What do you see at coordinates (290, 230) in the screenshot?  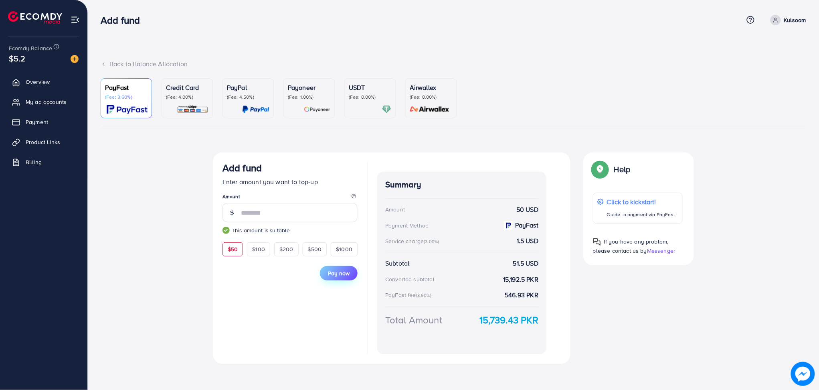 I see `small: This amount is suitable` at bounding box center [290, 230].